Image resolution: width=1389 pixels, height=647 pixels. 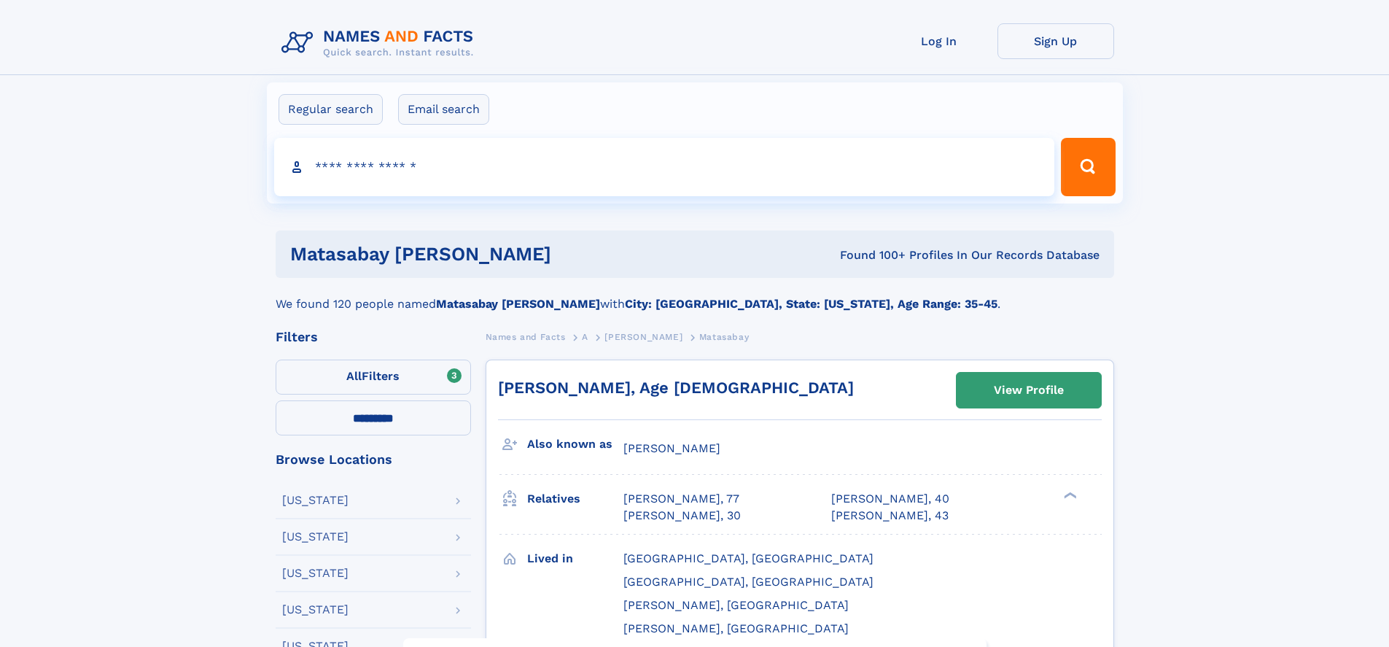 What do you see at coordinates (373, 459) in the screenshot?
I see `div: Browse Locations` at bounding box center [373, 459].